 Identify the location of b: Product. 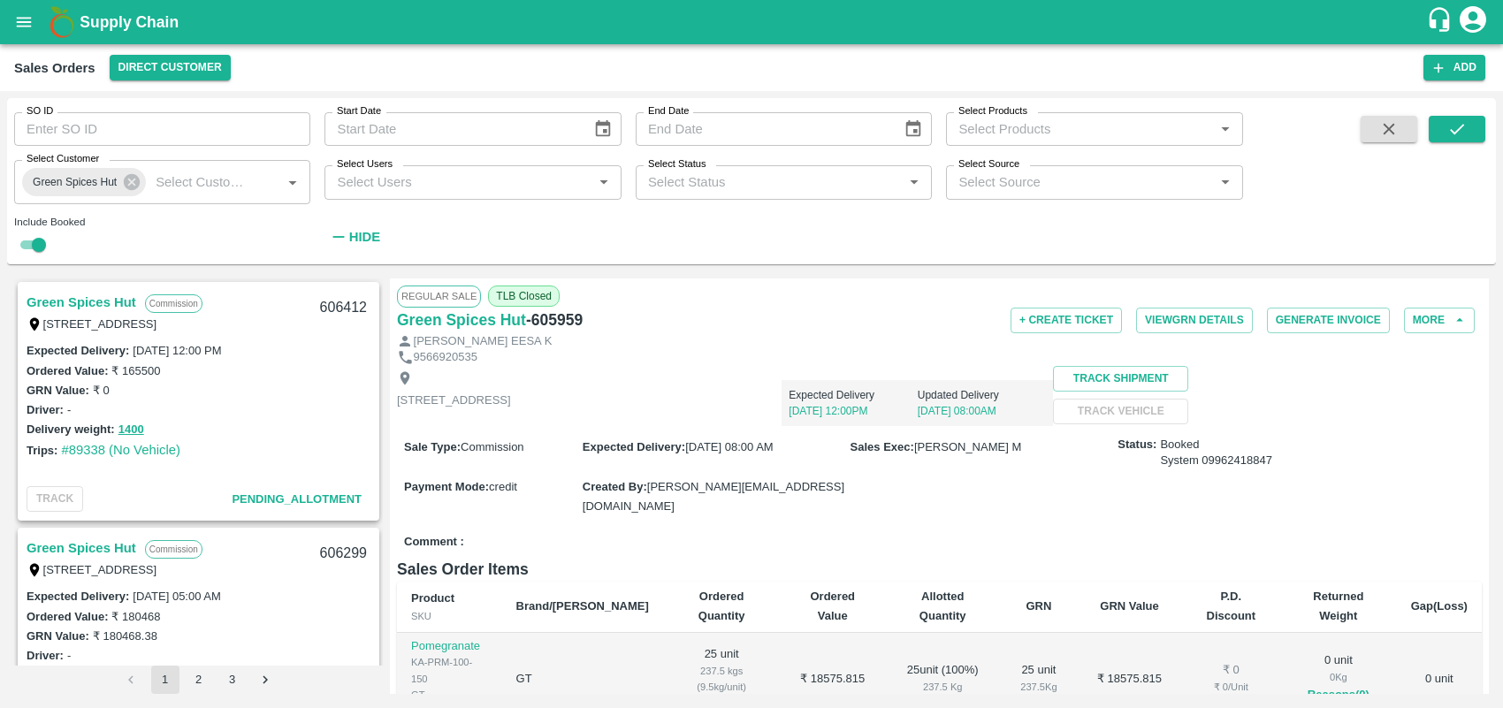
(432, 598).